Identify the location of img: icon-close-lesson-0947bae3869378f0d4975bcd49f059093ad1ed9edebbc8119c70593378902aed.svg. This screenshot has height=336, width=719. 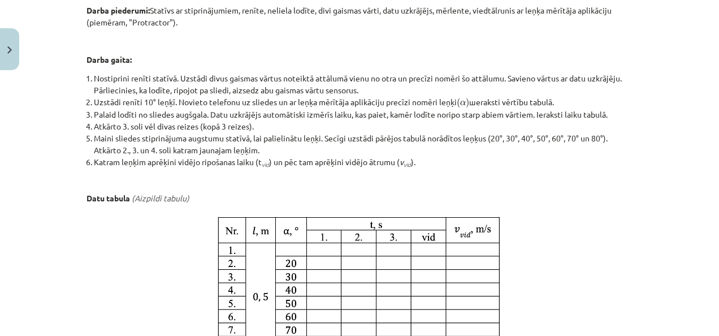
(10, 50).